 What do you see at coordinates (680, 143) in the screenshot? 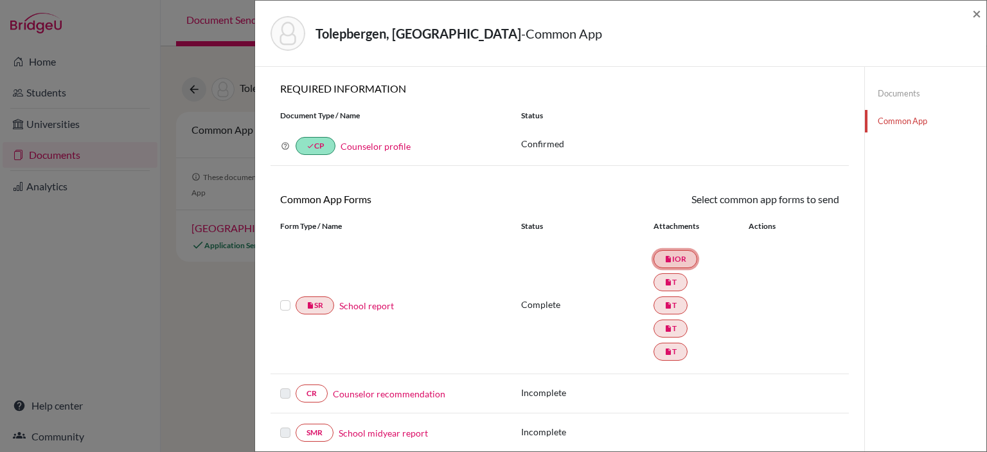
I see `p: Confirmed` at bounding box center [680, 143].